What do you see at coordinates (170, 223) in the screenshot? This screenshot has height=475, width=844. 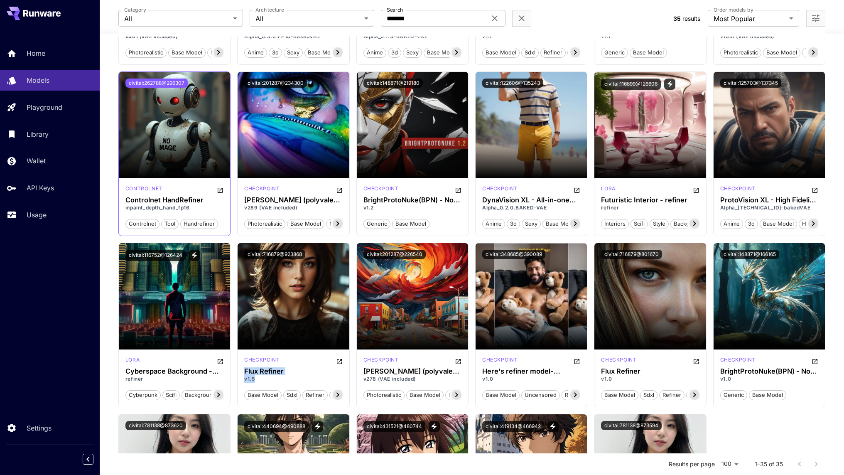 I see `button: tool` at bounding box center [170, 223].